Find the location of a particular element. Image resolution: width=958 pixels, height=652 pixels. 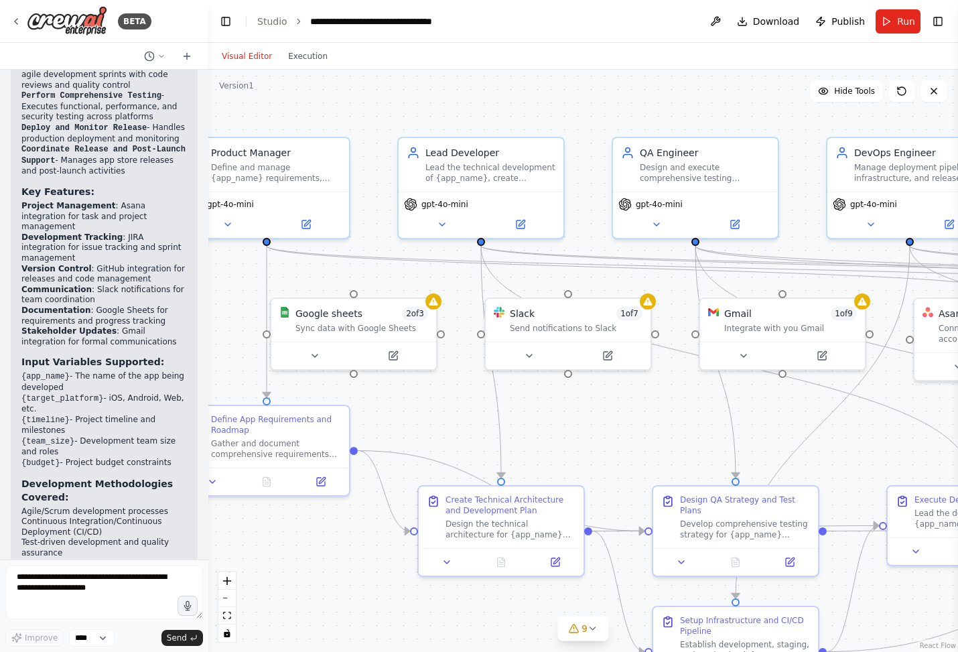

code: {app_name} is located at coordinates (46, 376).